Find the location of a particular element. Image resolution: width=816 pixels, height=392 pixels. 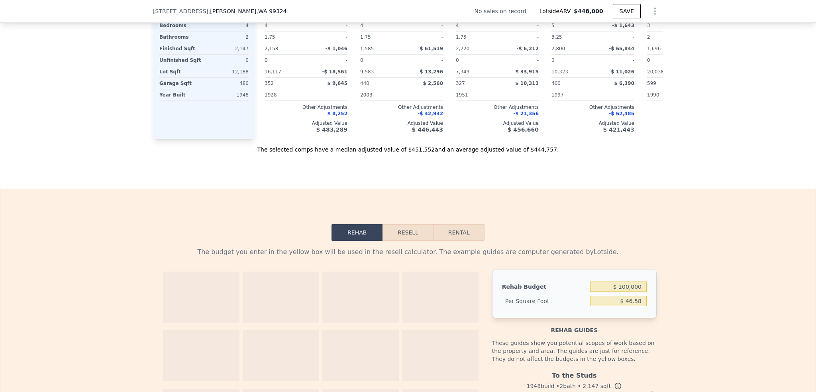

span: 2,147 is located at coordinates (590, 386).